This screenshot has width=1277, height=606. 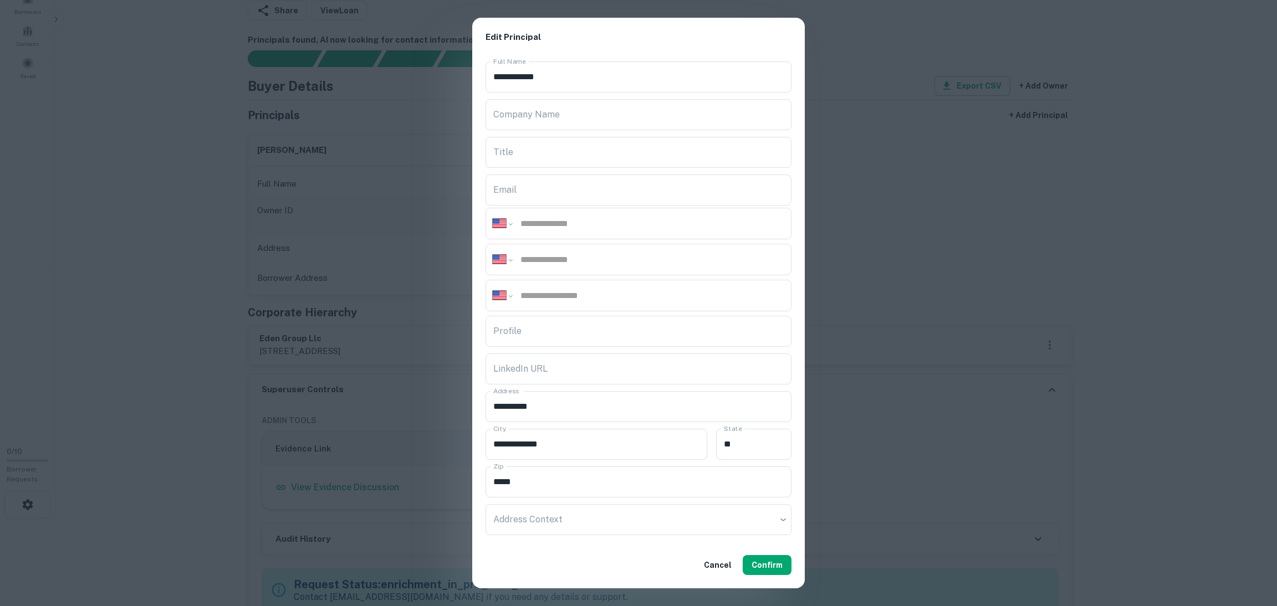 What do you see at coordinates (509, 61) in the screenshot?
I see `label: Full Name` at bounding box center [509, 61].